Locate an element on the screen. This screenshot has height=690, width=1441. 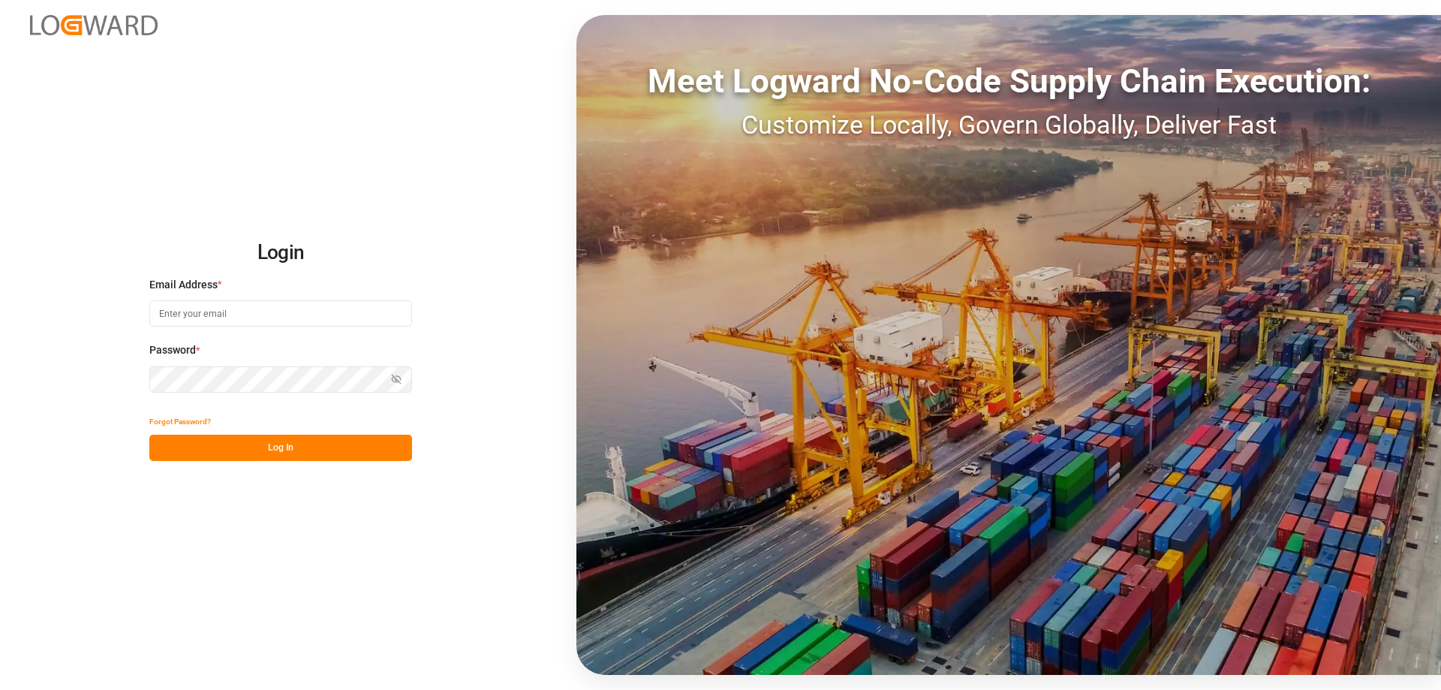
button: Log In is located at coordinates (281, 447).